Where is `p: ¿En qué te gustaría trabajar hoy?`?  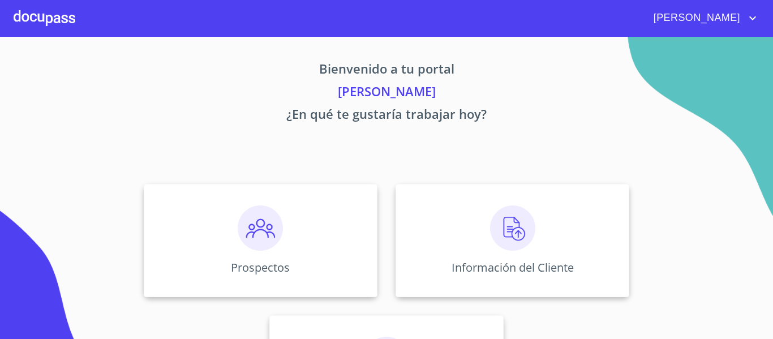 p: ¿En qué te gustaría trabajar hoy? is located at coordinates (387, 116).